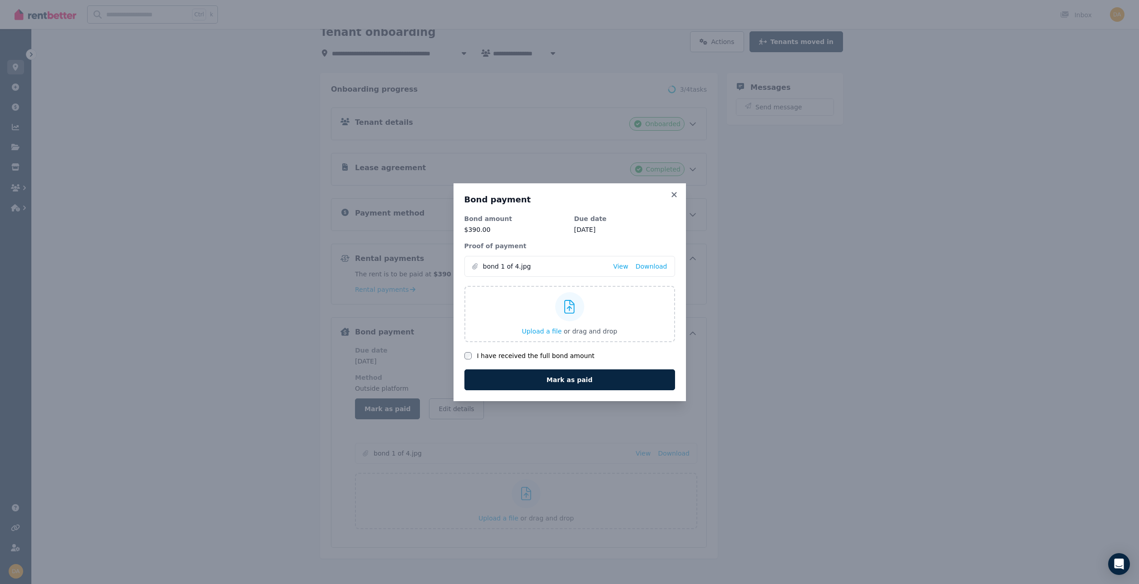 Image resolution: width=1139 pixels, height=584 pixels. What do you see at coordinates (542, 331) in the screenshot?
I see `span: Upload a file` at bounding box center [542, 331].